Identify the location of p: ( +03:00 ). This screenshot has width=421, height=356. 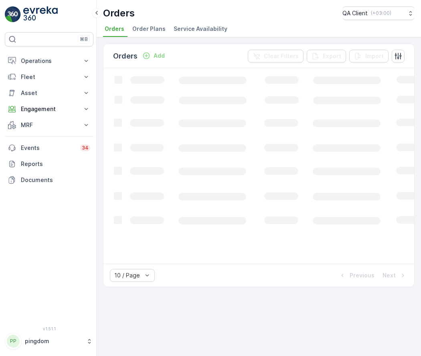
(381, 13).